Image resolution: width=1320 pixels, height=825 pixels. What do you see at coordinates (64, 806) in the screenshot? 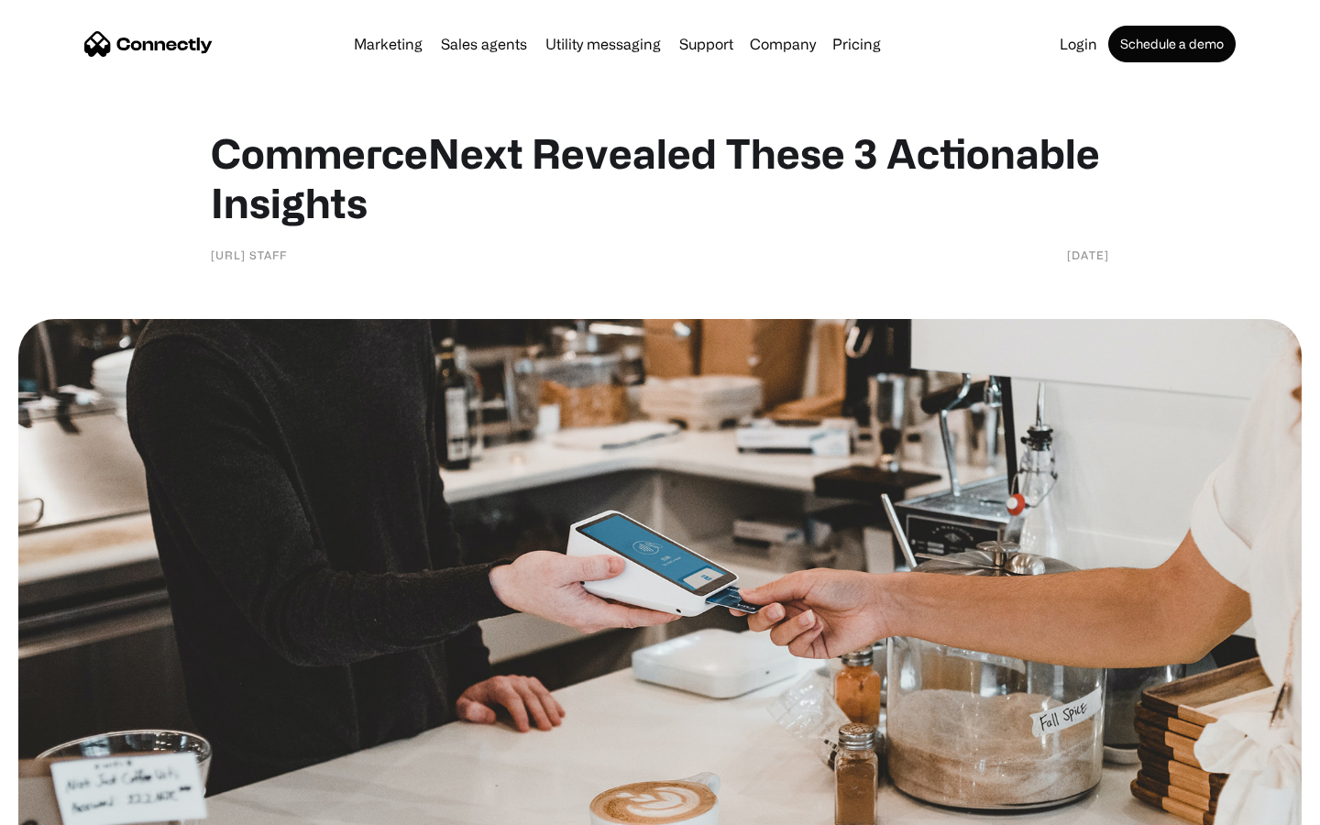
I see `aside: Language selected: English` at bounding box center [64, 806].